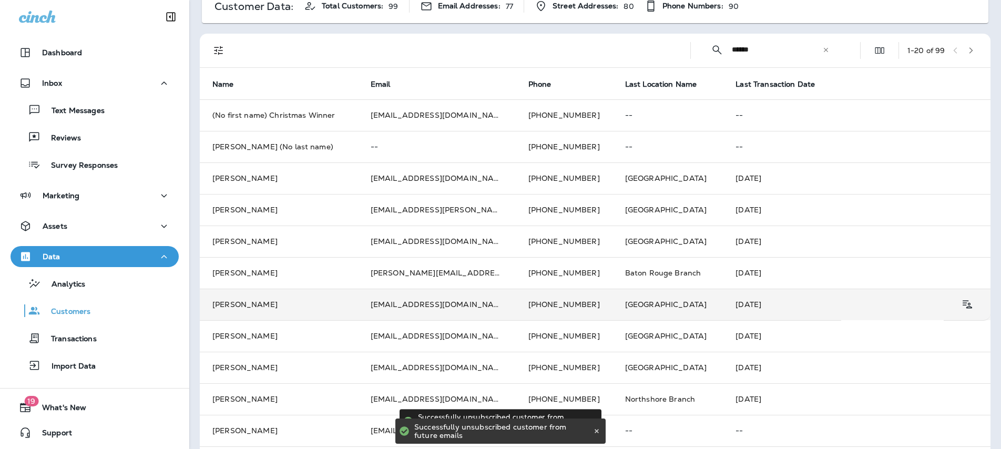  Describe the element at coordinates (95, 226) in the screenshot. I see `button: Assets` at that location.